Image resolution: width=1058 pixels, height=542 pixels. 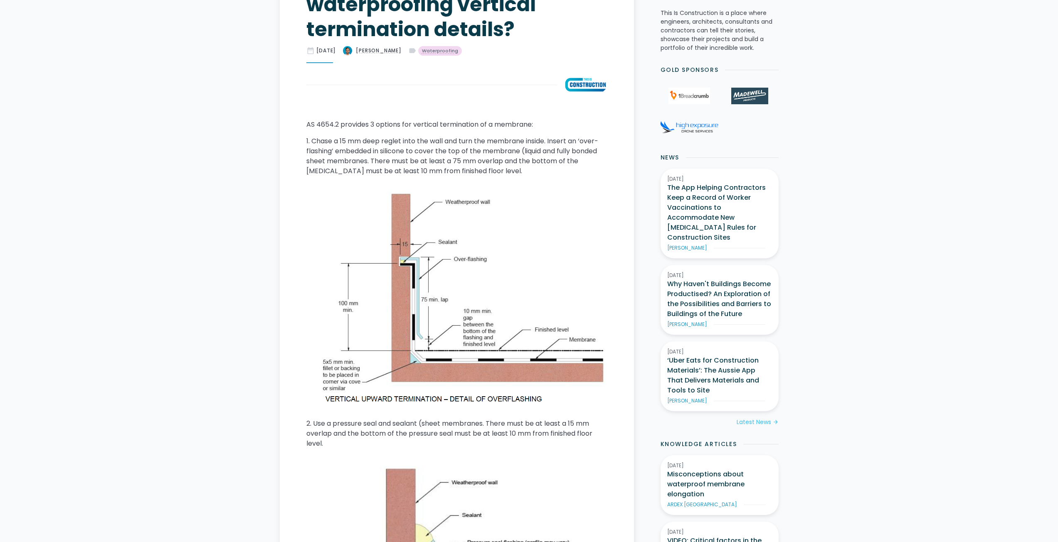 I want to click on p: AS 4654.2 provides 3 options for vertical termination of a membrane:, so click(x=457, y=125).